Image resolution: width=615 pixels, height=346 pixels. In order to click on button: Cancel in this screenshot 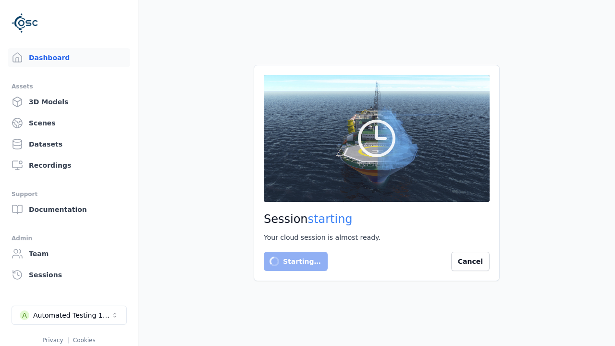, I will do `click(471, 262)`.